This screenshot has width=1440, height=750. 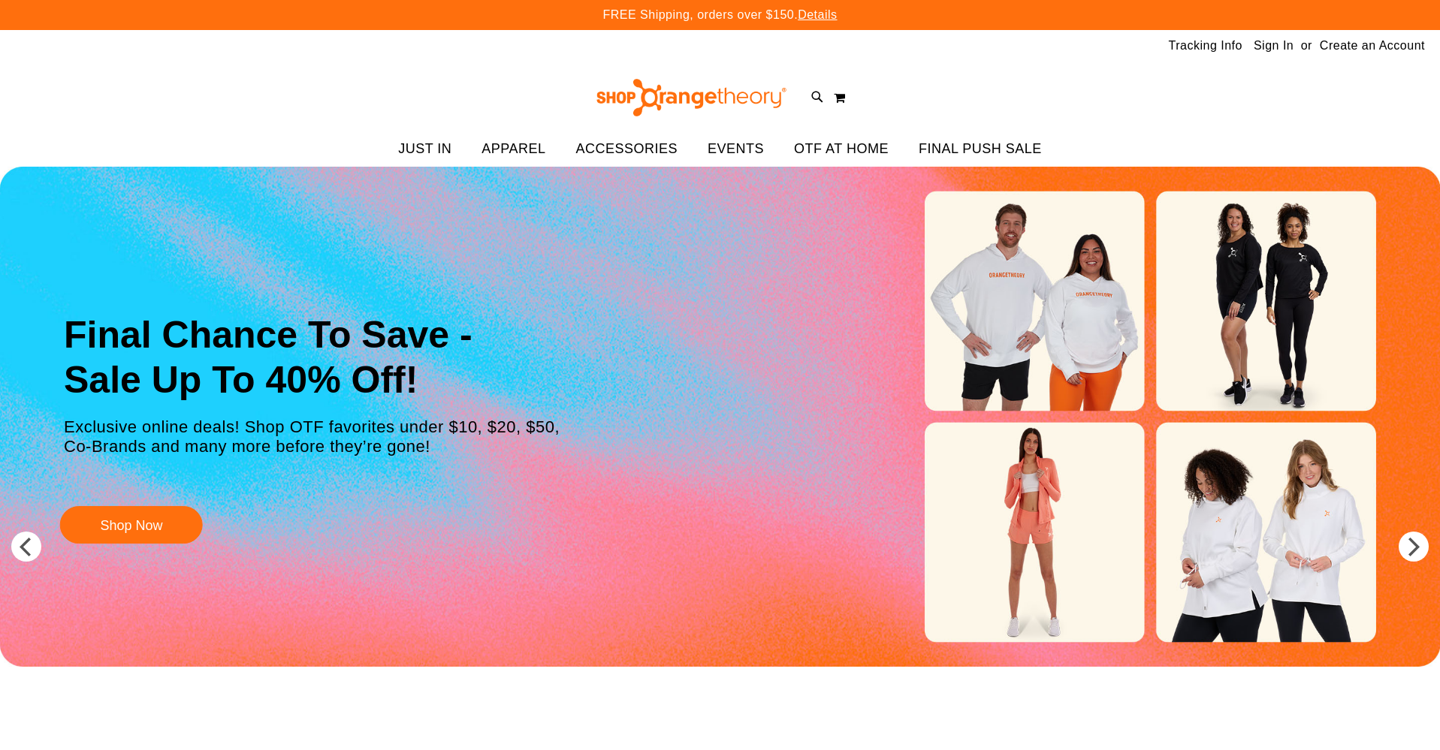 What do you see at coordinates (735, 149) in the screenshot?
I see `a: EVENTS` at bounding box center [735, 149].